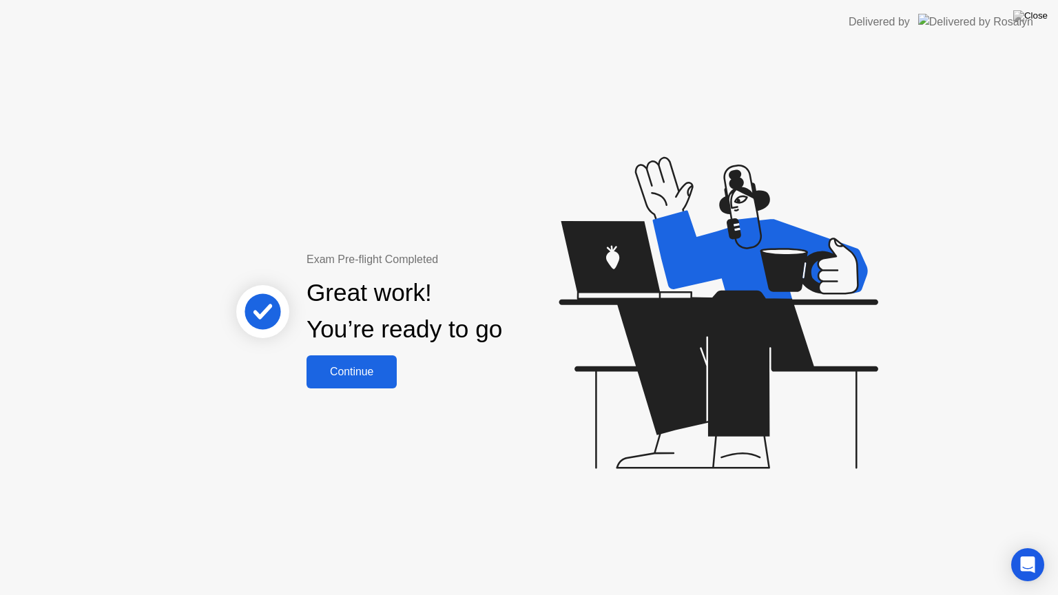 The image size is (1058, 595). I want to click on div: Exam Pre-flight Completed, so click(449, 260).